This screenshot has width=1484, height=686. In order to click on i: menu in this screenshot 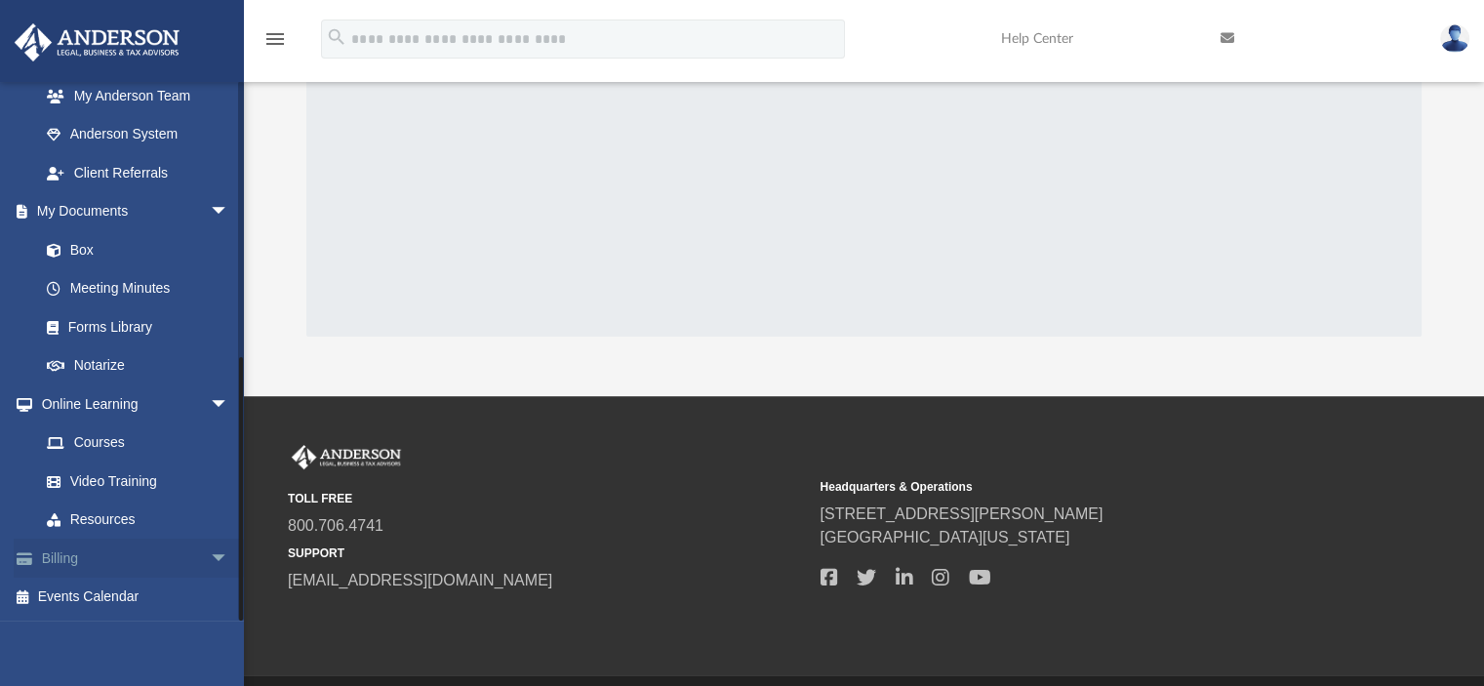, I will do `click(275, 39)`.